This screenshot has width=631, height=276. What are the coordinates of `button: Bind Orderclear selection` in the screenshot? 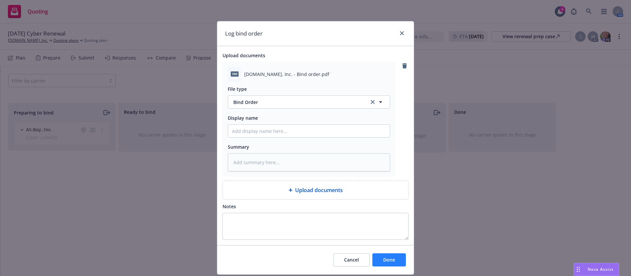 It's located at (309, 102).